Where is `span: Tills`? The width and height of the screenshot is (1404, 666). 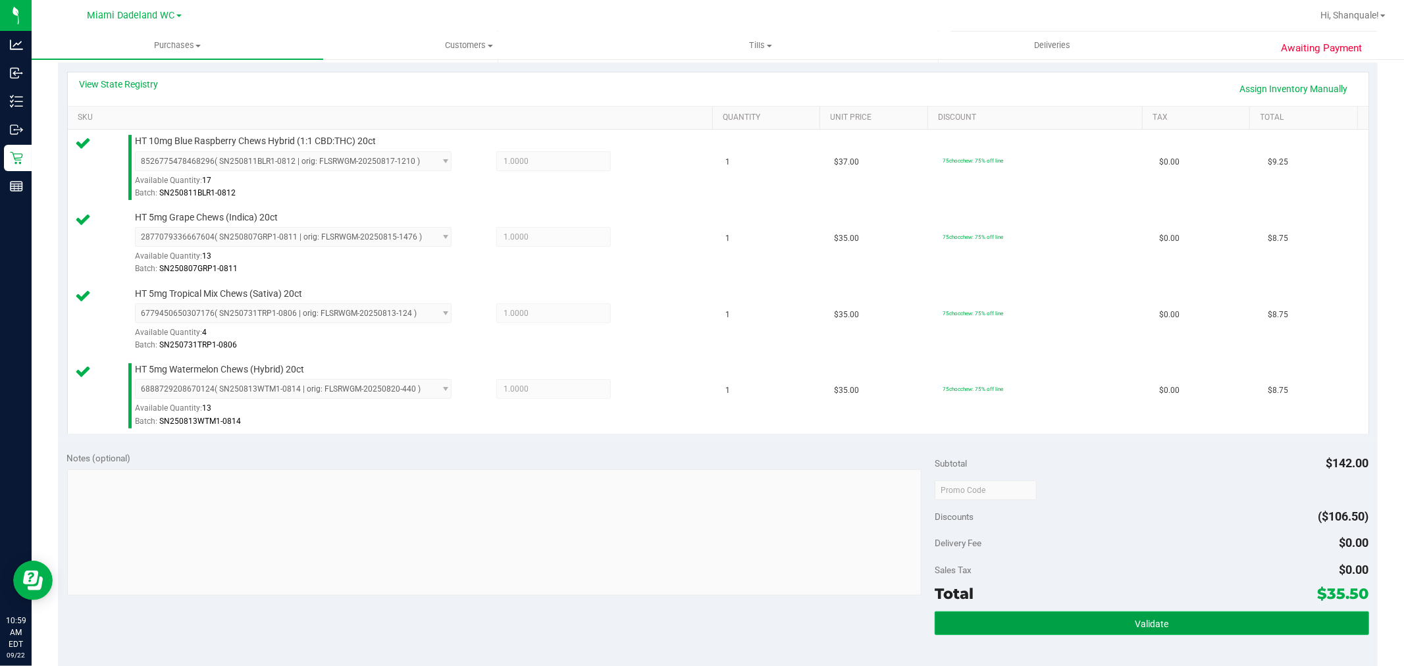
span: Tills is located at coordinates (760, 45).